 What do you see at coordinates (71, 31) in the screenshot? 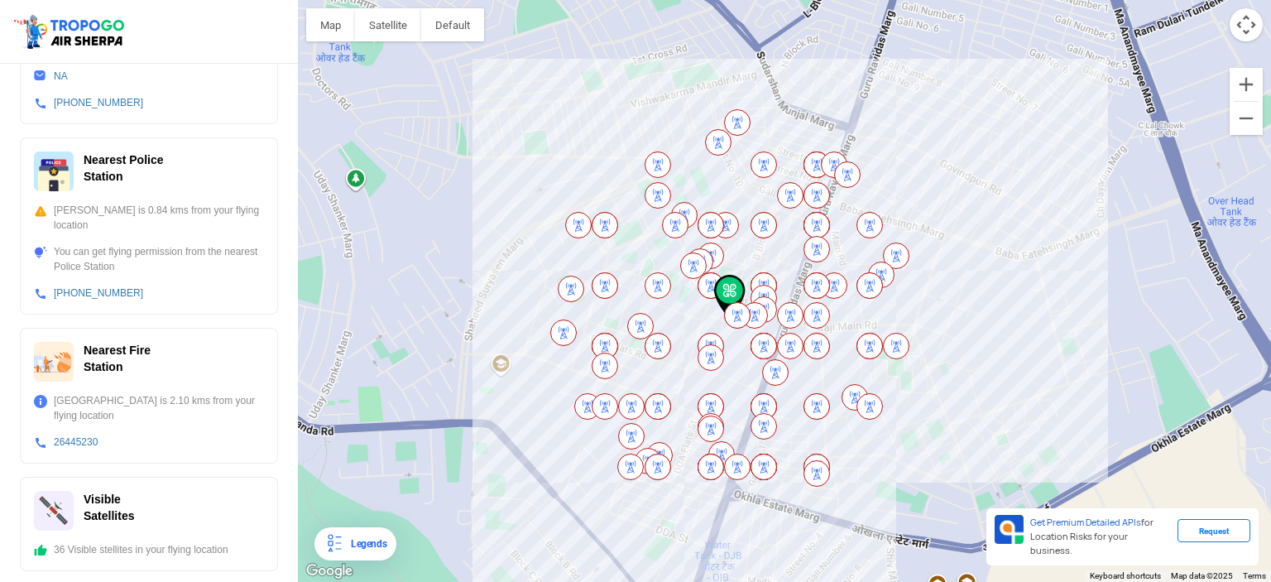
I see `img: ic_tgdronemaps.svg` at bounding box center [71, 31].